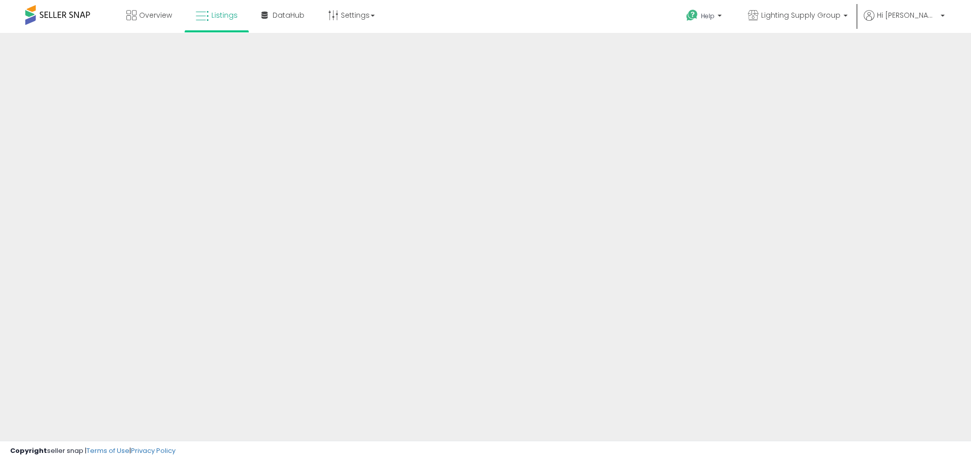  What do you see at coordinates (108, 450) in the screenshot?
I see `a: Terms of Use` at bounding box center [108, 450].